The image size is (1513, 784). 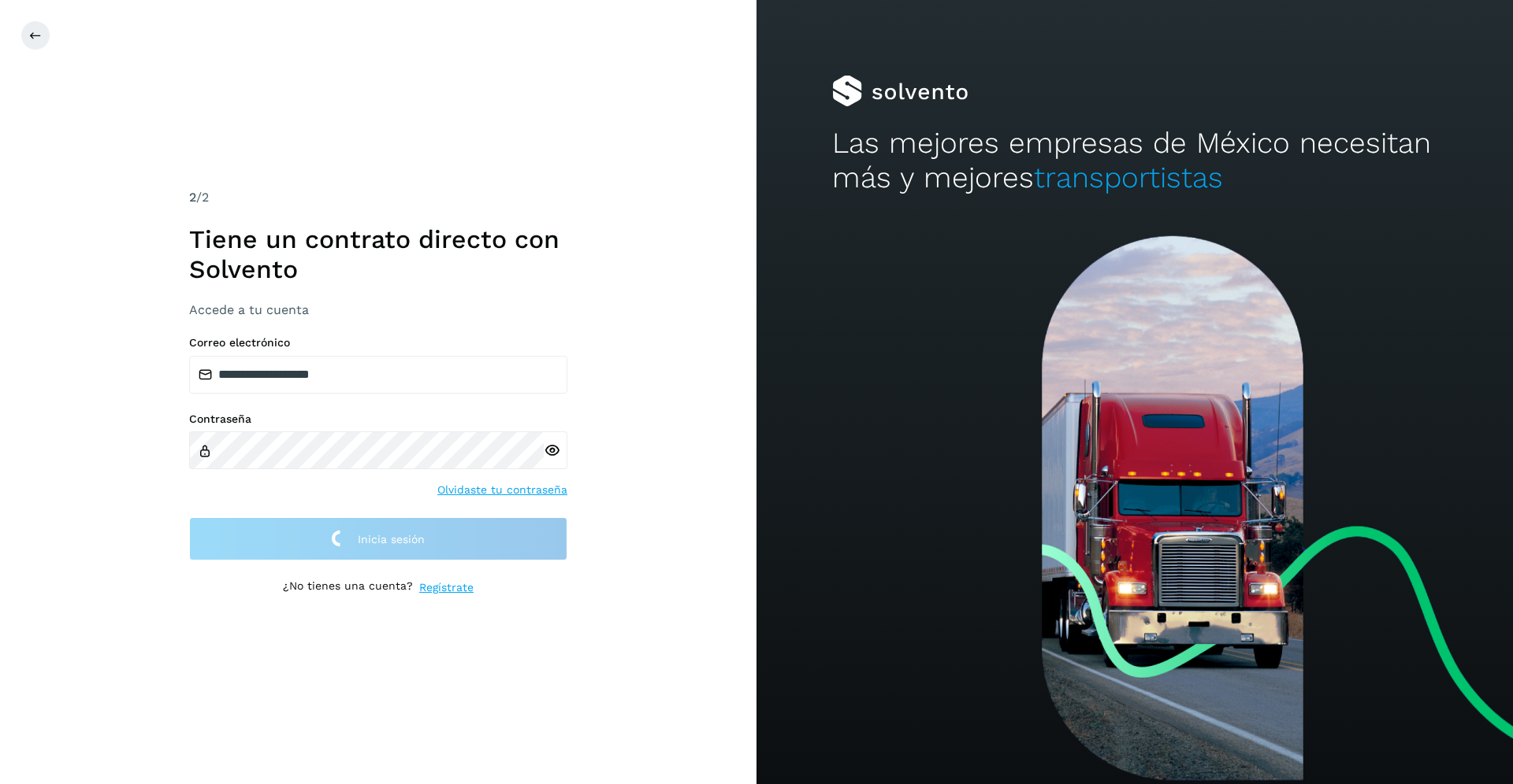 I want to click on h1: Tiene un contrato directo con Solvento, so click(x=378, y=255).